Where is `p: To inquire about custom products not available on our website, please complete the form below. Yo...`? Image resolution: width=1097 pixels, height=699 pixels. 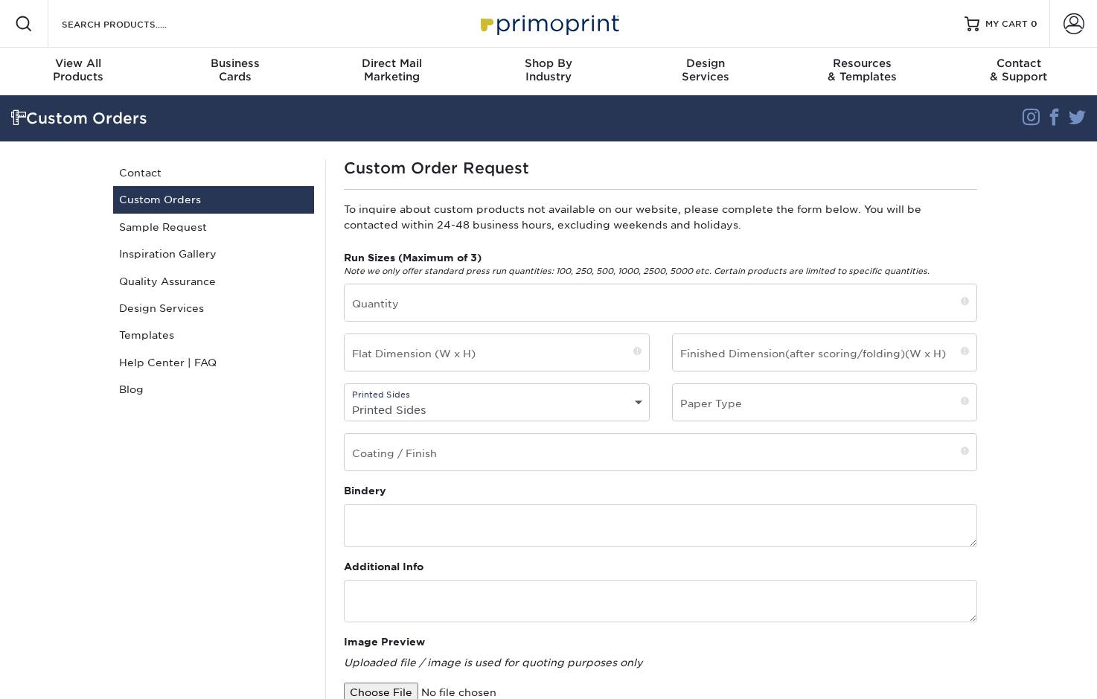
p: To inquire about custom products not available on our website, please complete the form below. Yo... is located at coordinates (660, 216).